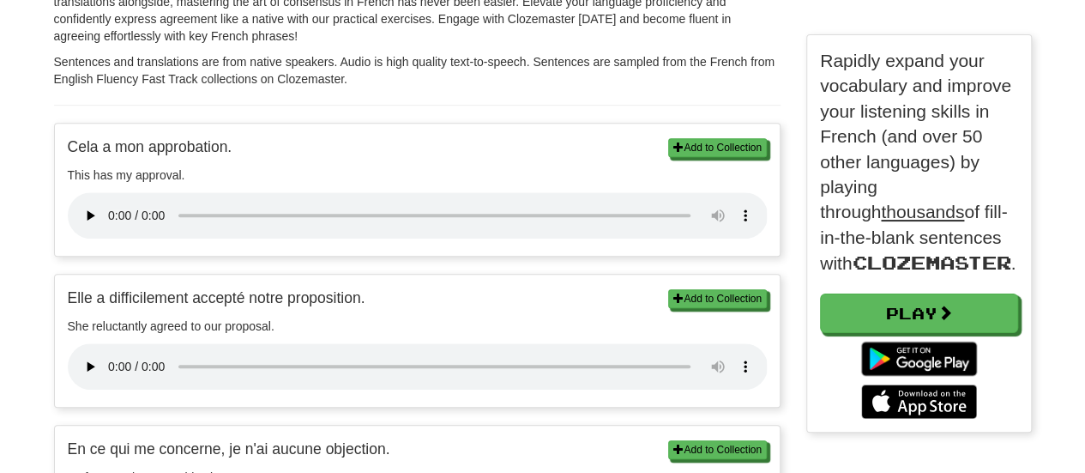 The height and width of the screenshot is (473, 1085). I want to click on p: Elle a difficilement accepté notre proposition., so click(418, 298).